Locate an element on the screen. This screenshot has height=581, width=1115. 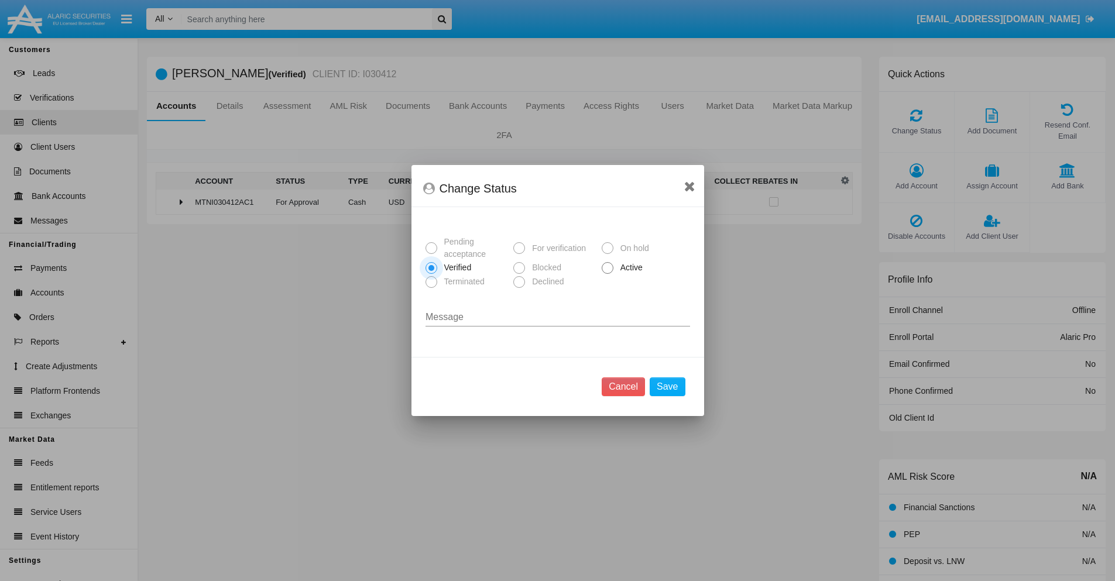
button: Cancel is located at coordinates (623, 387).